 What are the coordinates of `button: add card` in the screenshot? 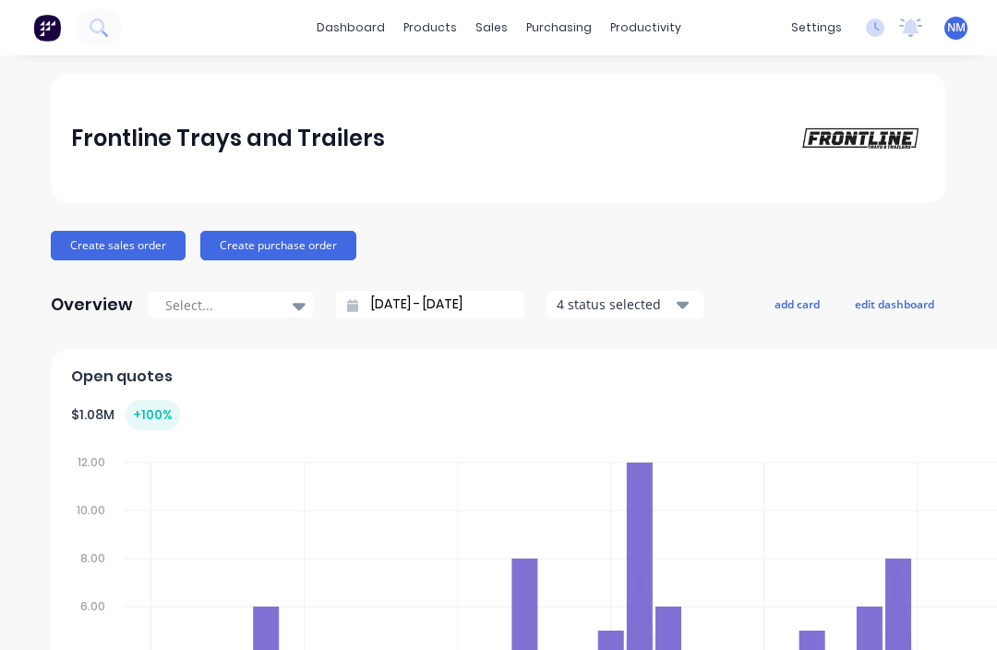 It's located at (797, 304).